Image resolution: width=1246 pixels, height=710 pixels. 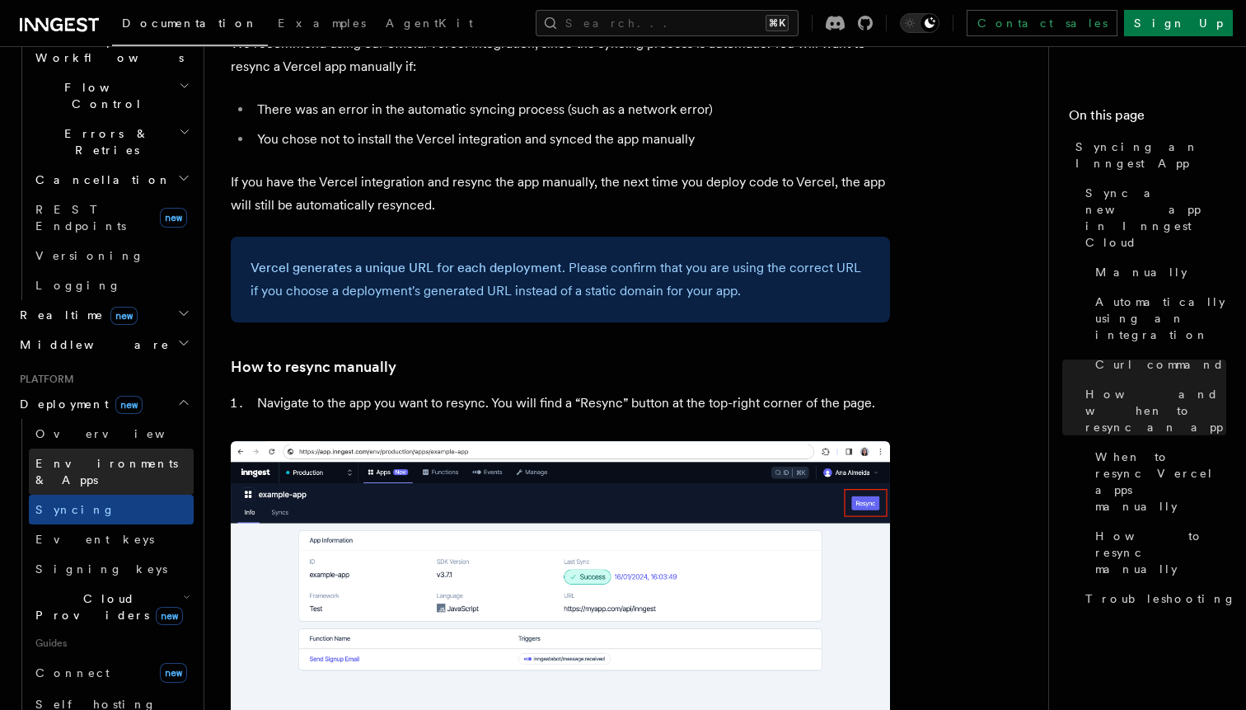 What do you see at coordinates (120, 433) in the screenshot?
I see `span: Overview` at bounding box center [120, 433].